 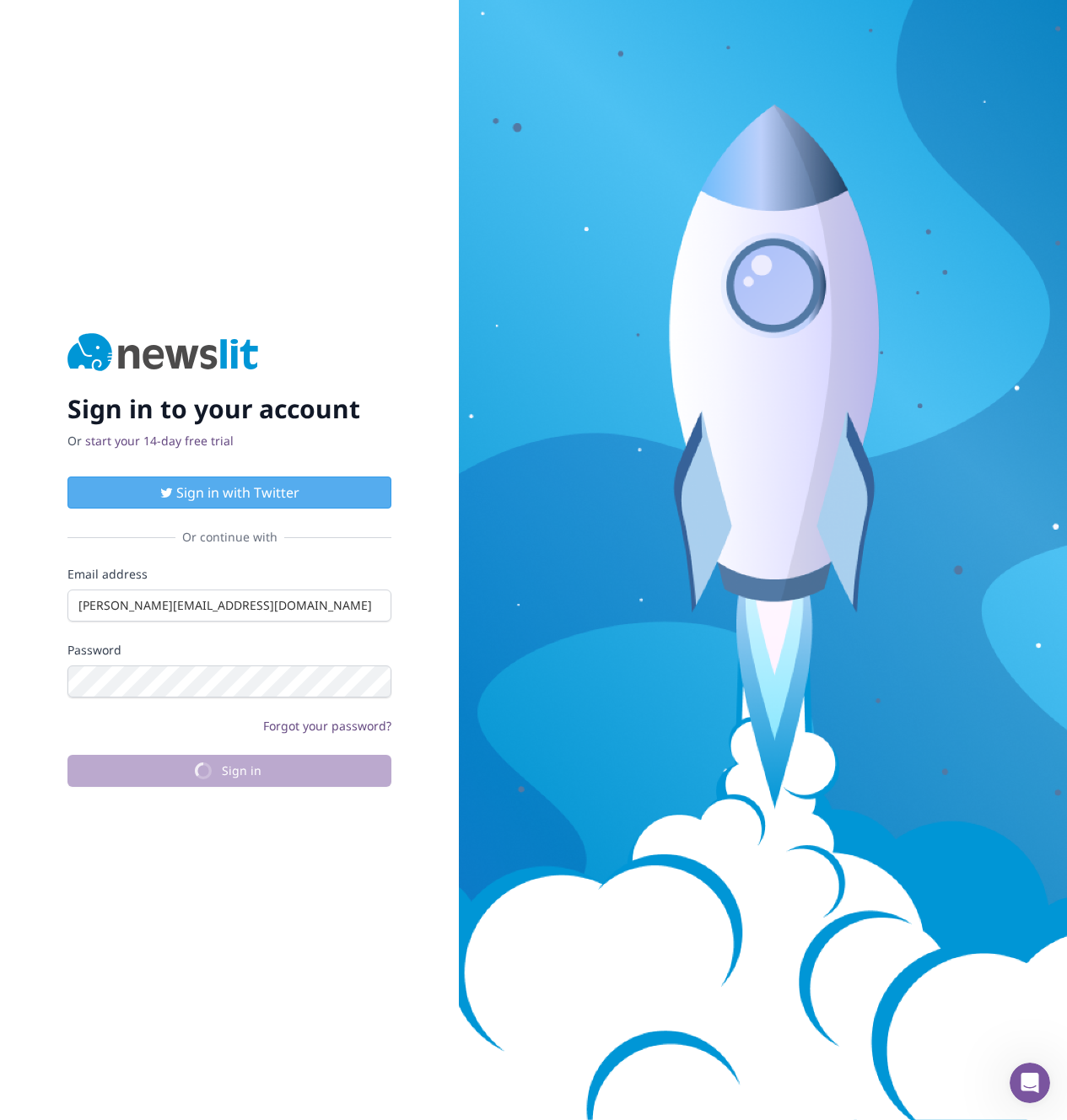 I want to click on label: Email address, so click(x=229, y=574).